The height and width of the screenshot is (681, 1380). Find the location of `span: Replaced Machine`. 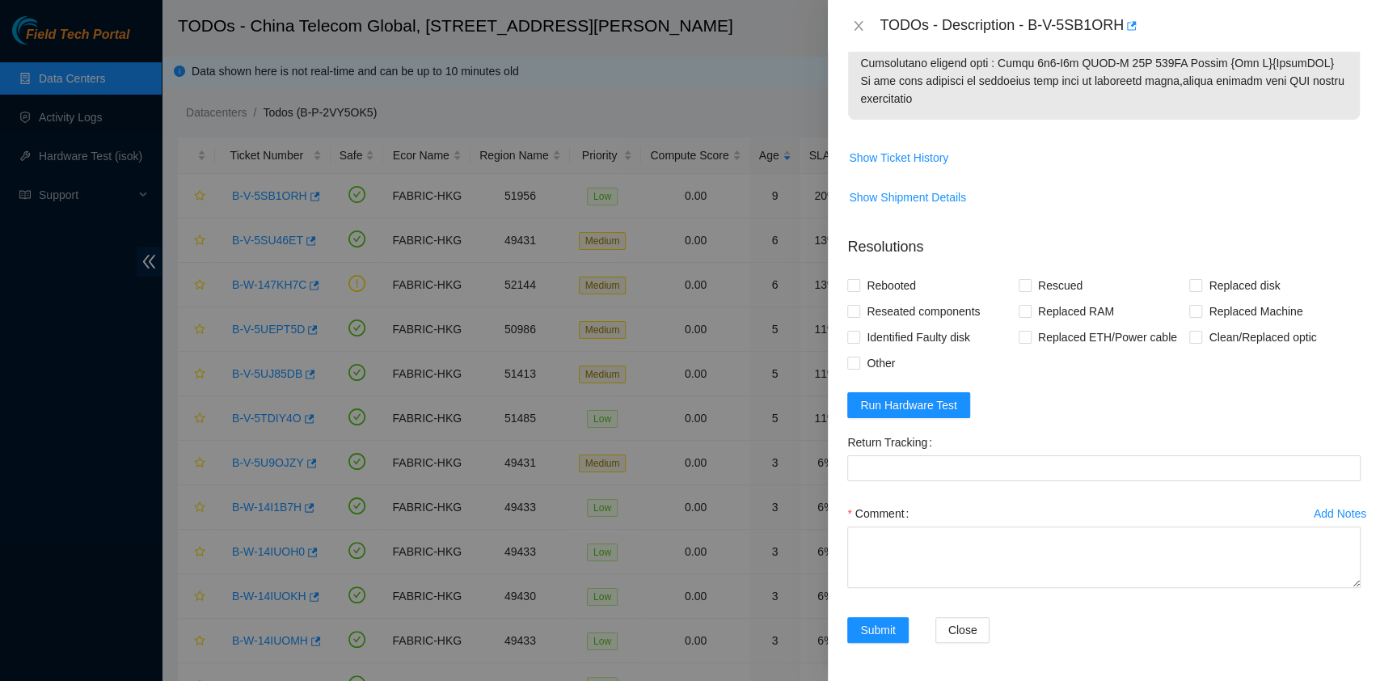

span: Replaced Machine is located at coordinates (1256, 311).